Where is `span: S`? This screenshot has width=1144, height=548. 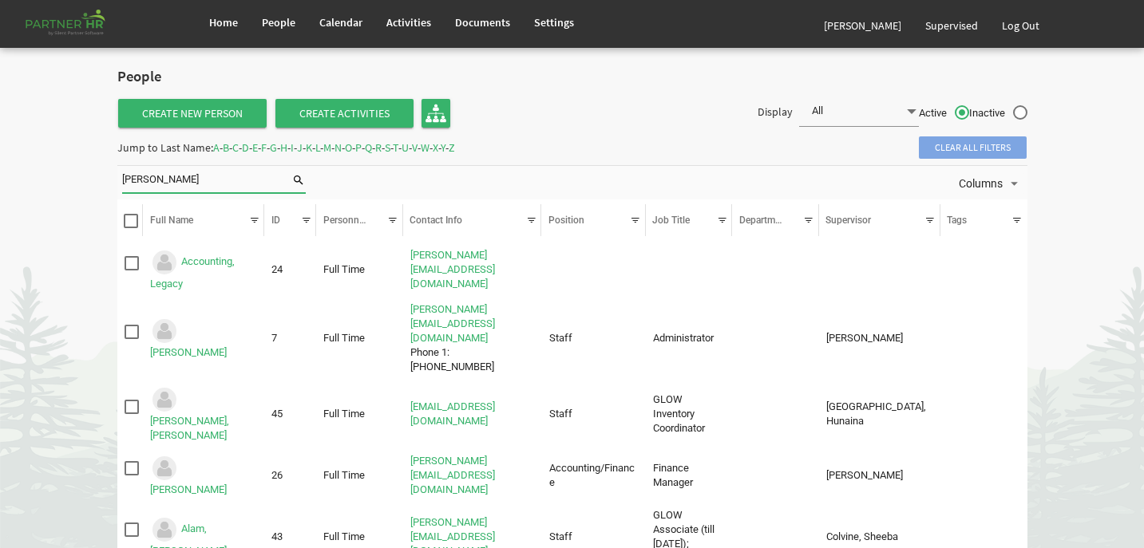
span: S is located at coordinates (387, 148).